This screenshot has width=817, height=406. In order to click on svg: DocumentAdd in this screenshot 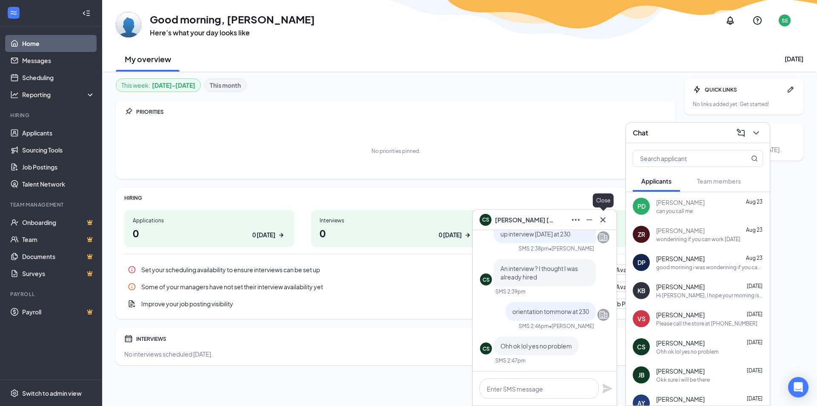, I will do `click(132, 304)`.